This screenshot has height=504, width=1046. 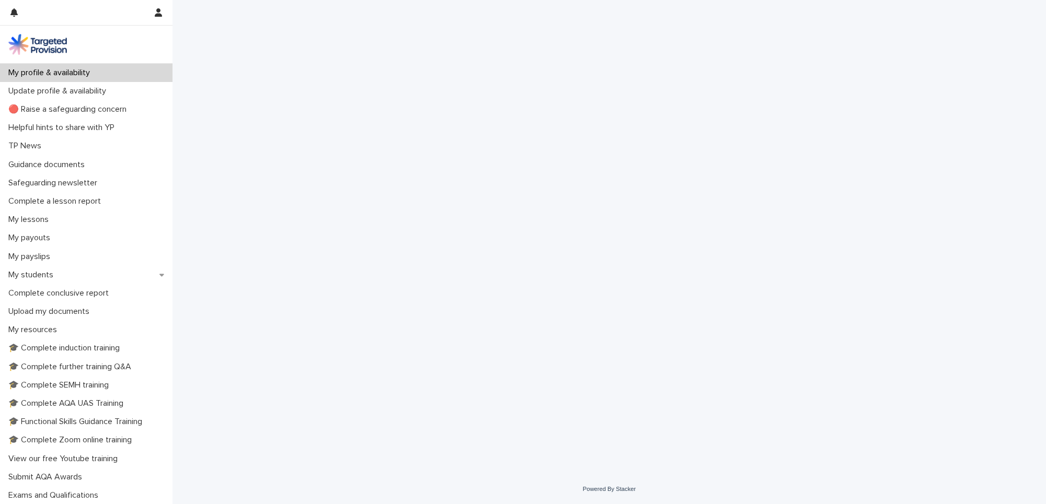 I want to click on p: Safeguarding newsletter, so click(x=55, y=183).